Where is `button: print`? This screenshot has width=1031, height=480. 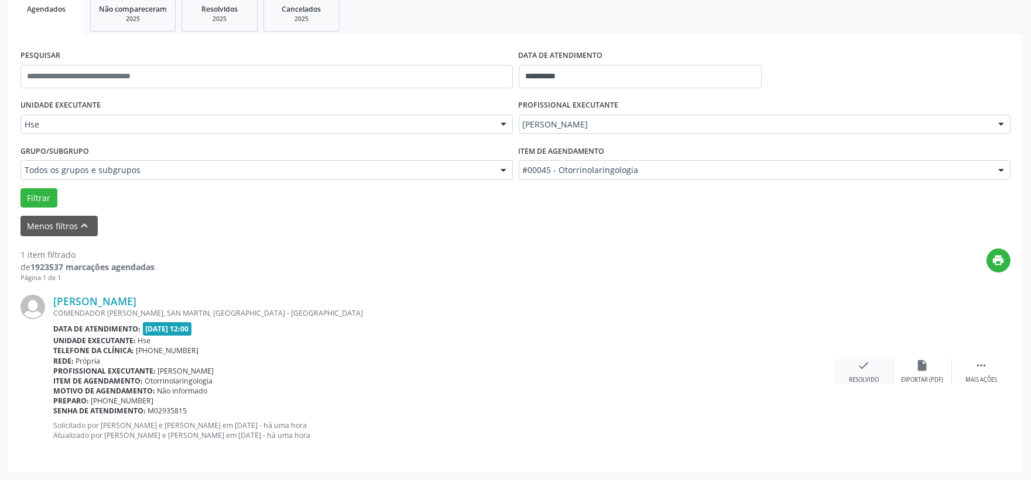
button: print is located at coordinates (998, 260).